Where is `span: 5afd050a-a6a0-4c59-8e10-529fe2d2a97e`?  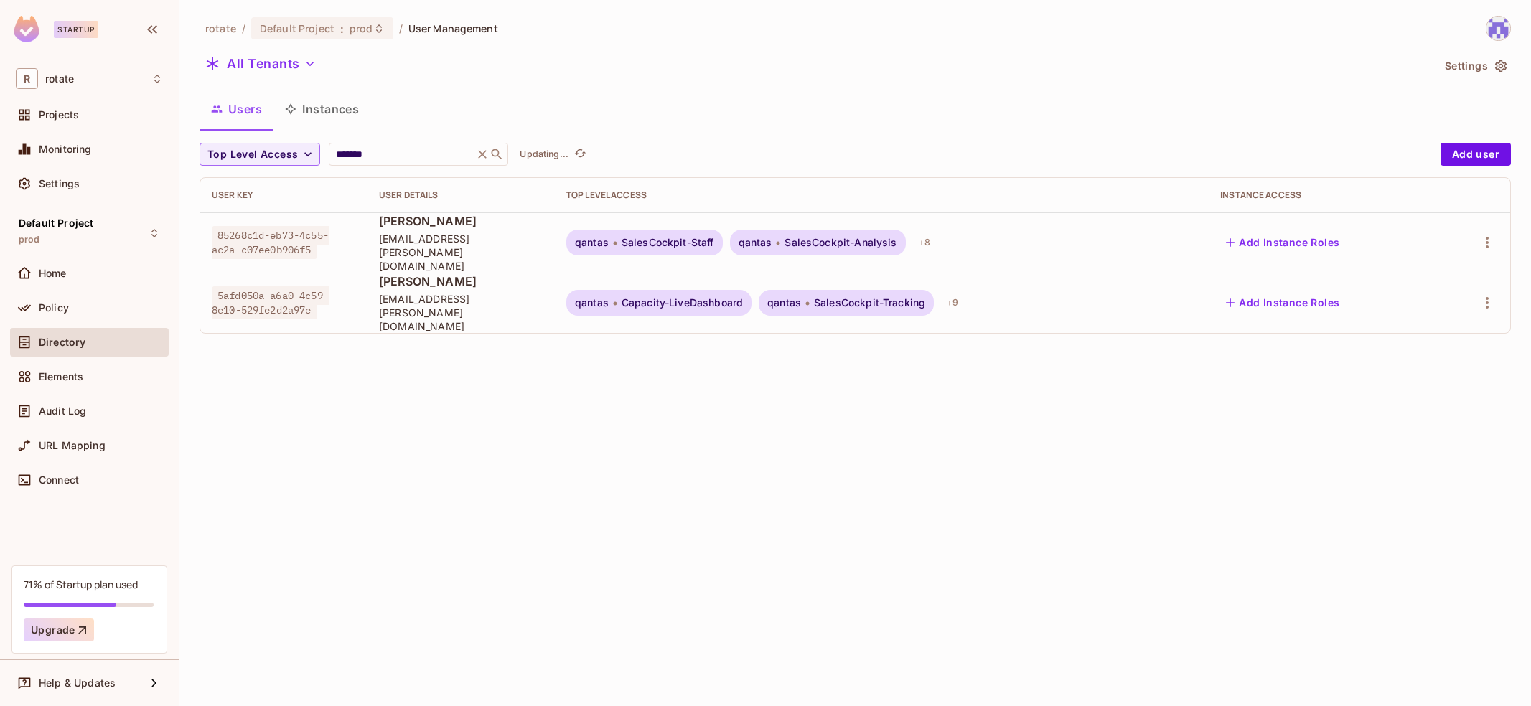 span: 5afd050a-a6a0-4c59-8e10-529fe2d2a97e is located at coordinates (270, 303).